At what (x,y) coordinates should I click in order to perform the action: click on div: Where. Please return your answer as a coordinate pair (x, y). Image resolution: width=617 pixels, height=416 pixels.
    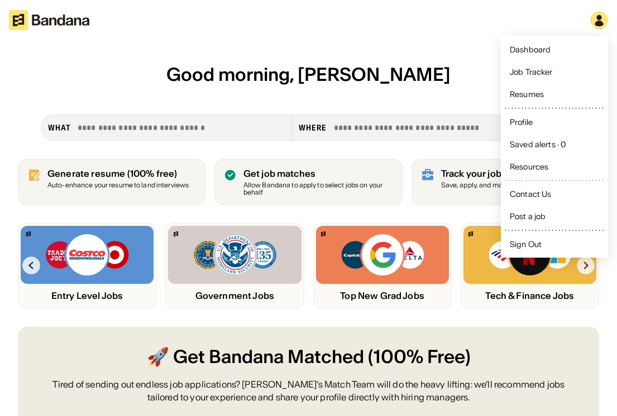
    Looking at the image, I should click on (313, 128).